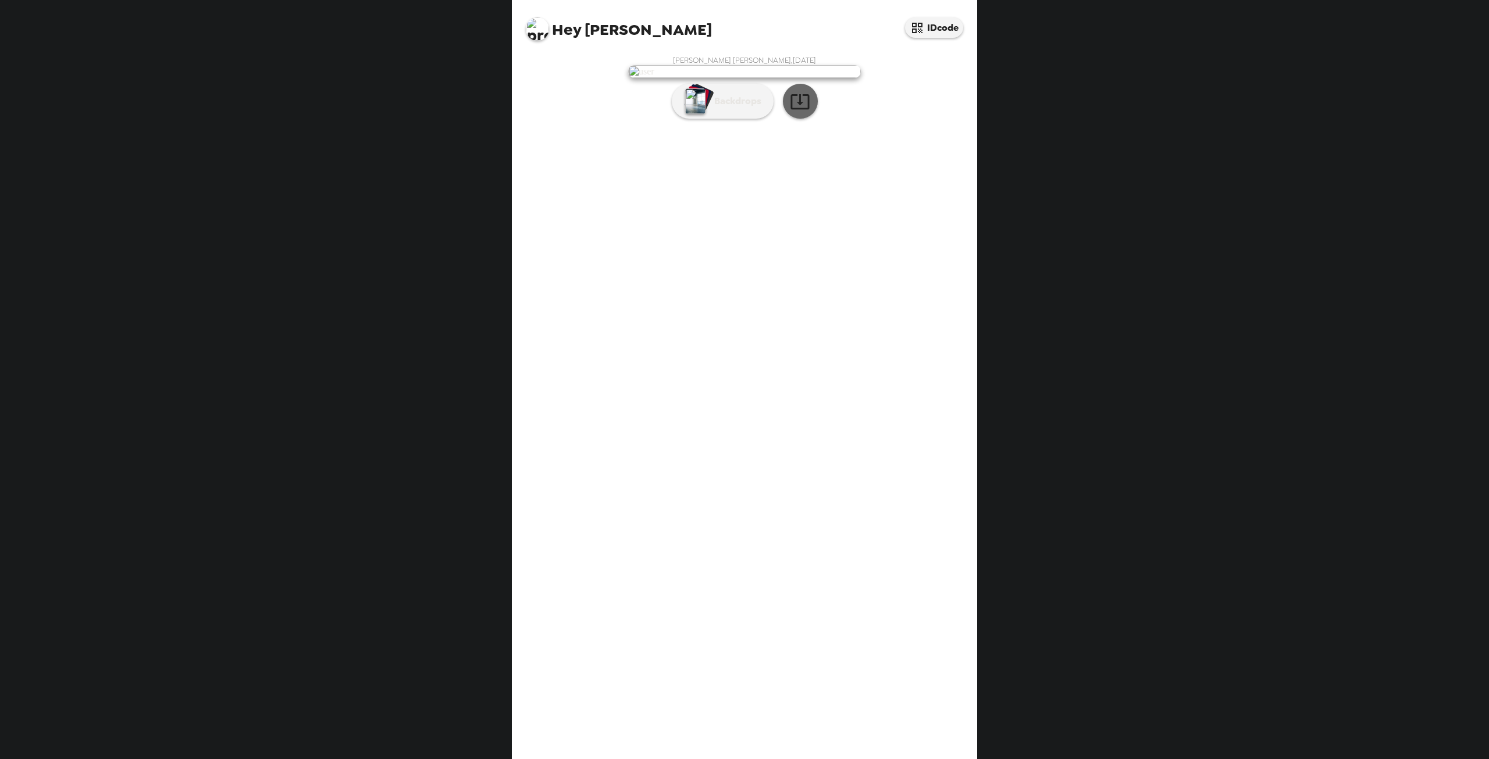  I want to click on p: Backdrops, so click(735, 101).